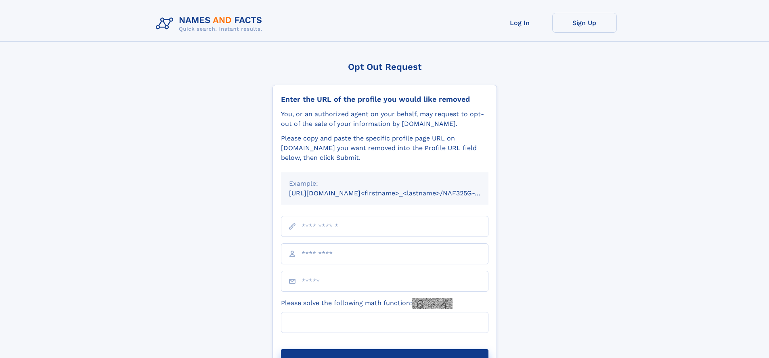 This screenshot has height=358, width=769. Describe the element at coordinates (585, 23) in the screenshot. I see `a: Sign Up` at that location.